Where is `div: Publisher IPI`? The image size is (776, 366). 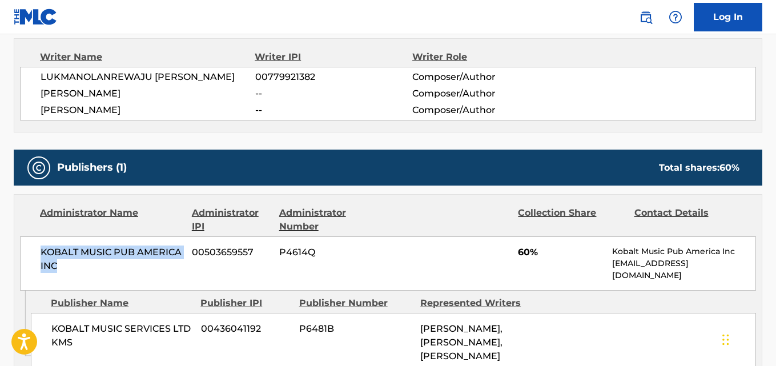 div: Publisher IPI is located at coordinates (245, 303).